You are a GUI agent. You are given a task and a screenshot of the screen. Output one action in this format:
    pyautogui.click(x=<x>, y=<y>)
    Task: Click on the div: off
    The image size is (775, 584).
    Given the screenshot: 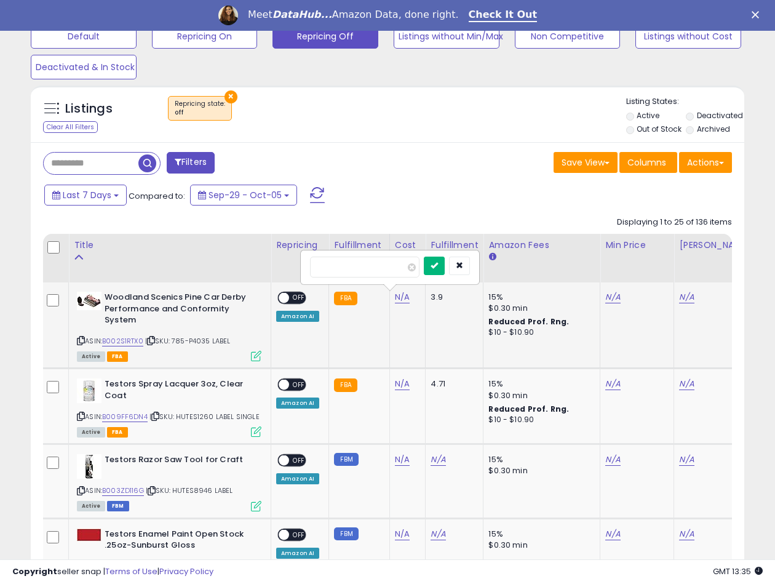 What is the action you would take?
    pyautogui.click(x=200, y=113)
    